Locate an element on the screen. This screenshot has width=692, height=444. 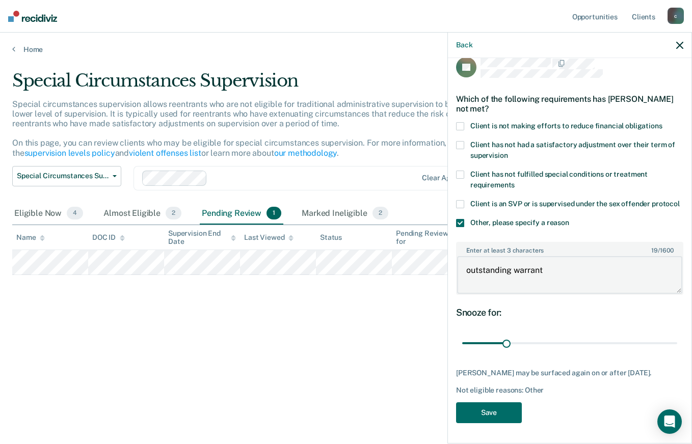
div: Supervision End Date is located at coordinates (202, 238).